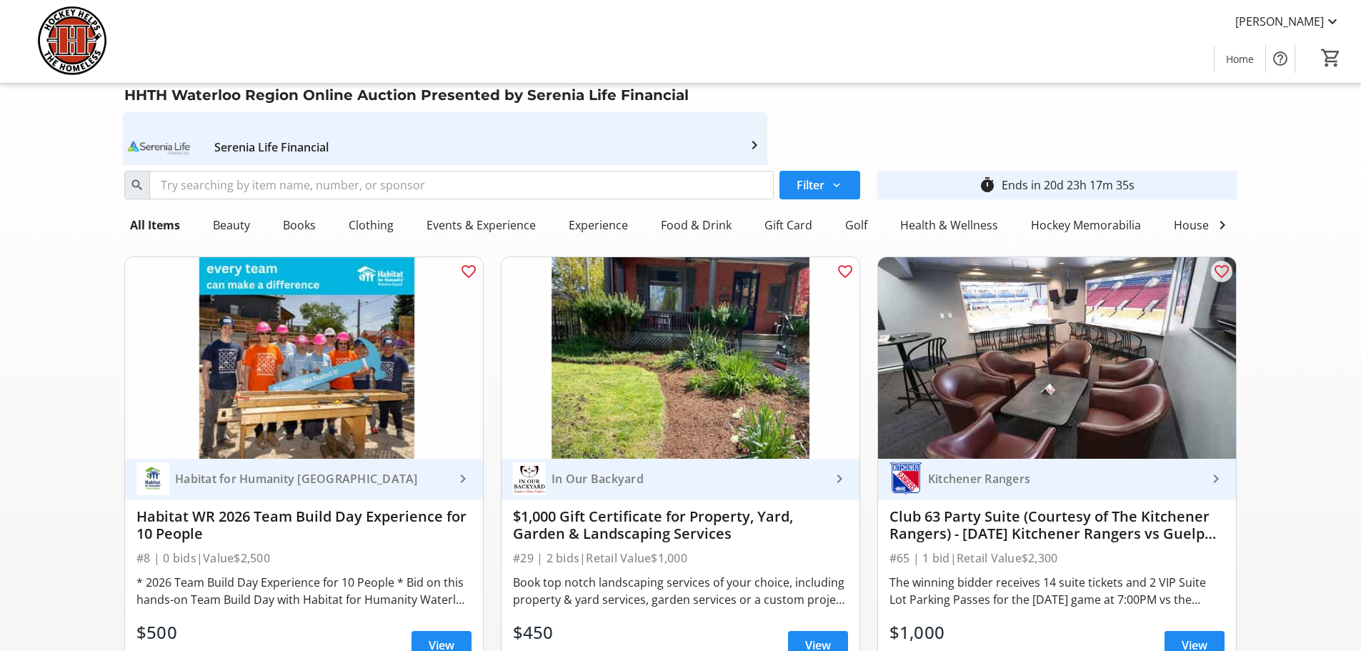  What do you see at coordinates (856, 225) in the screenshot?
I see `div: Golf` at bounding box center [856, 225].